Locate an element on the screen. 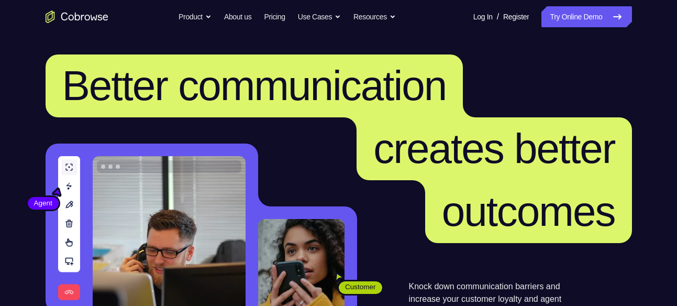 The image size is (677, 306). span: outcomes is located at coordinates (528, 211).